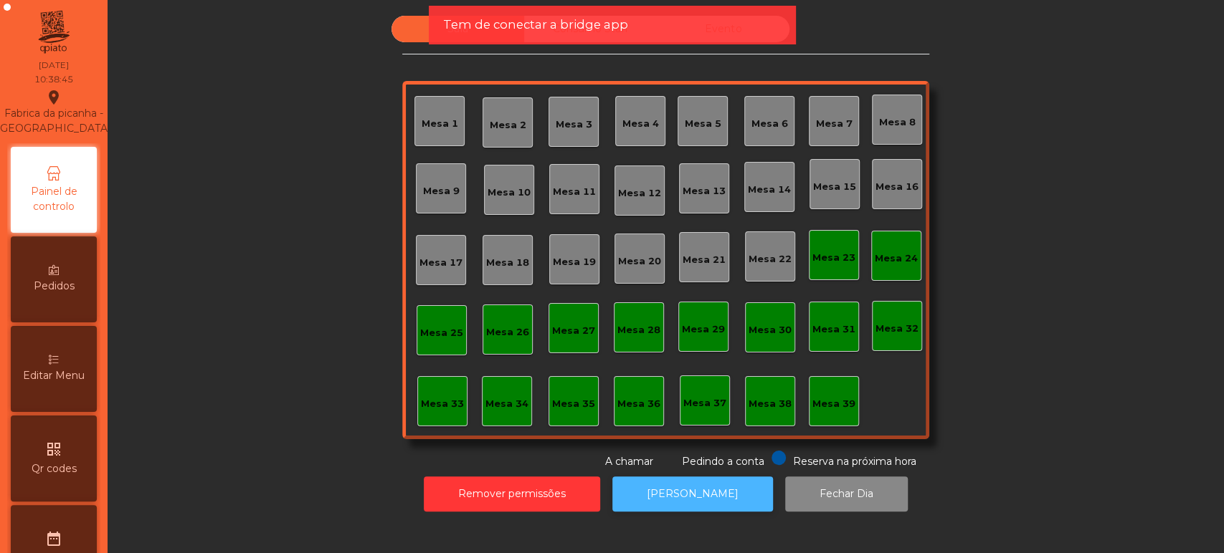 Image resolution: width=1224 pixels, height=553 pixels. What do you see at coordinates (54, 539) in the screenshot?
I see `i: date_range` at bounding box center [54, 539].